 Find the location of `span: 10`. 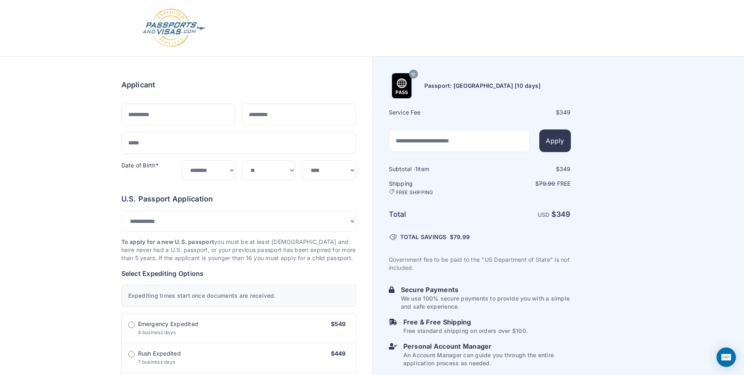

span: 10 is located at coordinates (413, 74).